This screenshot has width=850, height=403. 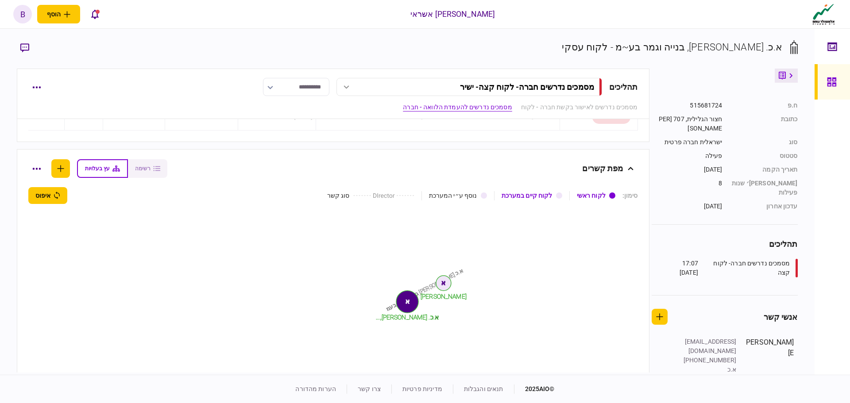 What do you see at coordinates (764, 105) in the screenshot?
I see `div: ח.פ` at bounding box center [764, 105].